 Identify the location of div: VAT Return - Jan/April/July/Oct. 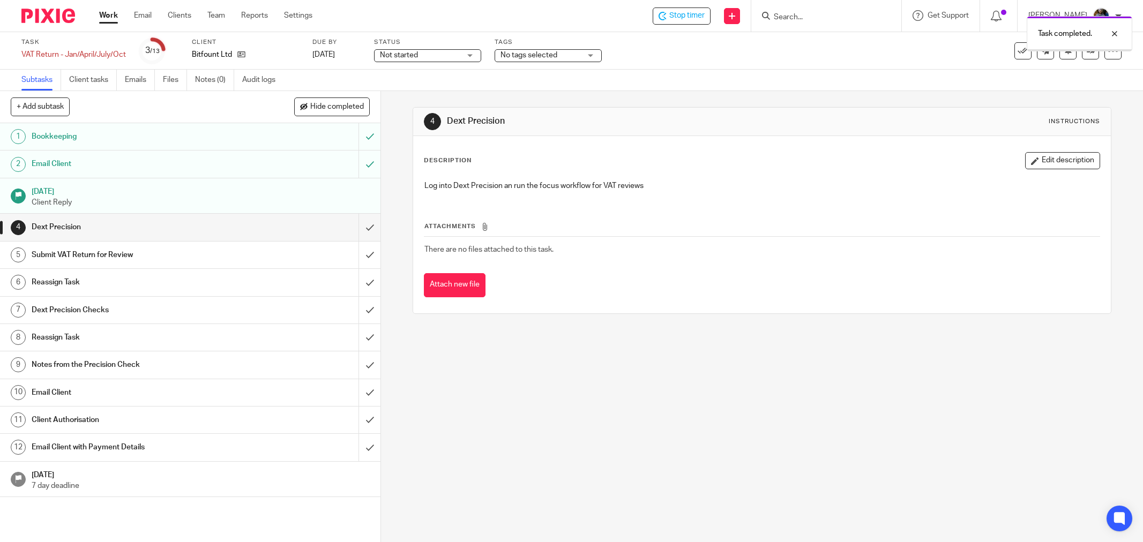
(73, 55).